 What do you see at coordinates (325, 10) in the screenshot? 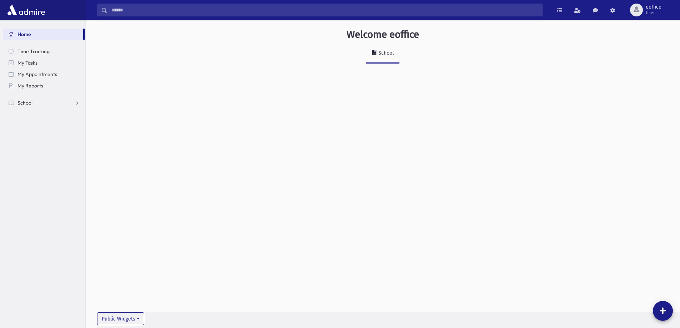
I see `input: Search` at bounding box center [325, 10].